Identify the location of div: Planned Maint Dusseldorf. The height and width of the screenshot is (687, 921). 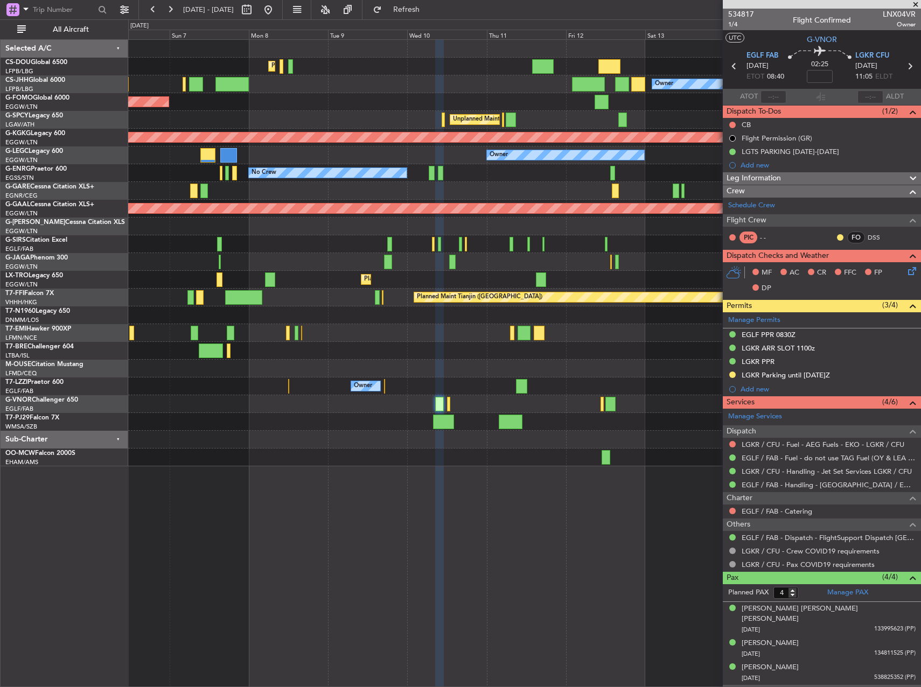
(399, 280).